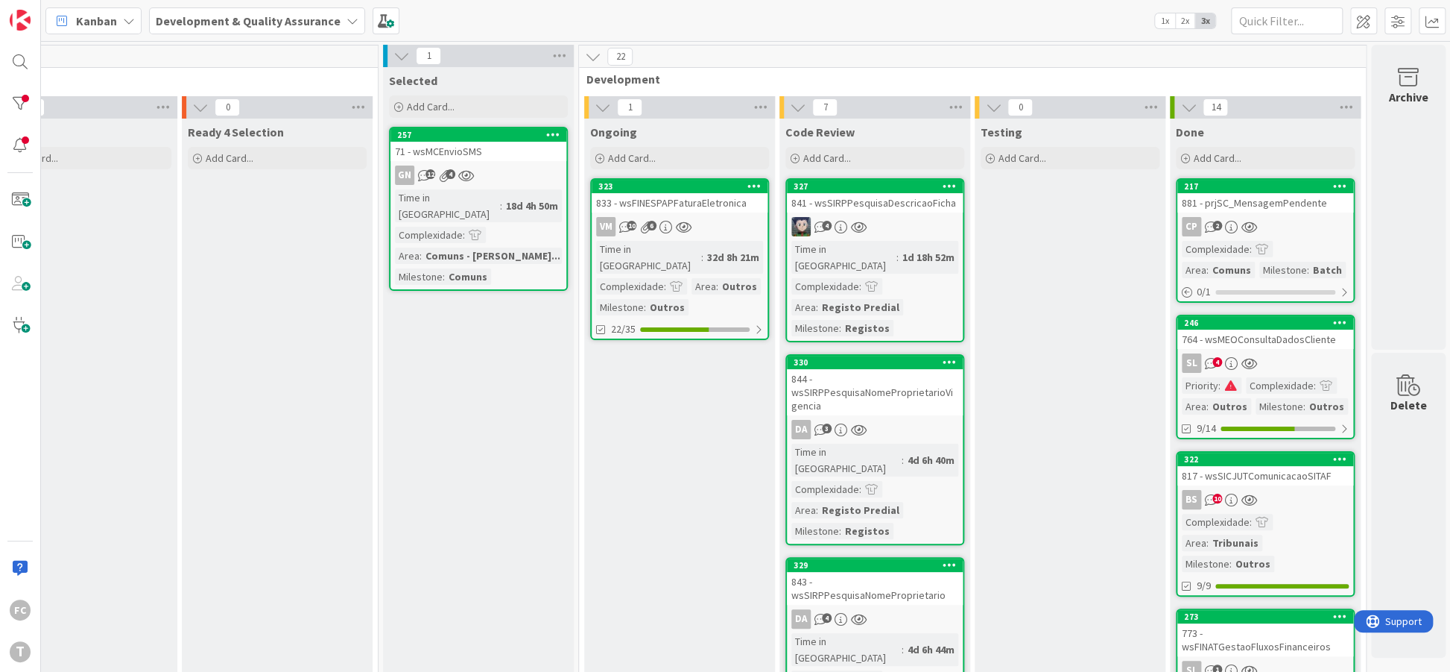  What do you see at coordinates (680, 186) in the screenshot?
I see `div: 323` at bounding box center [680, 186].